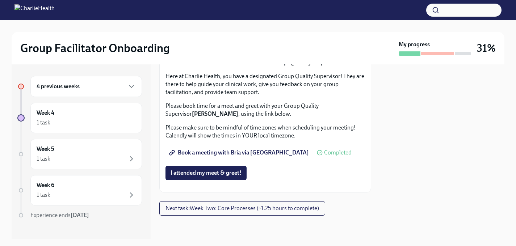  Describe the element at coordinates (58, 87) in the screenshot. I see `h6: 4 previous weeks` at that location.